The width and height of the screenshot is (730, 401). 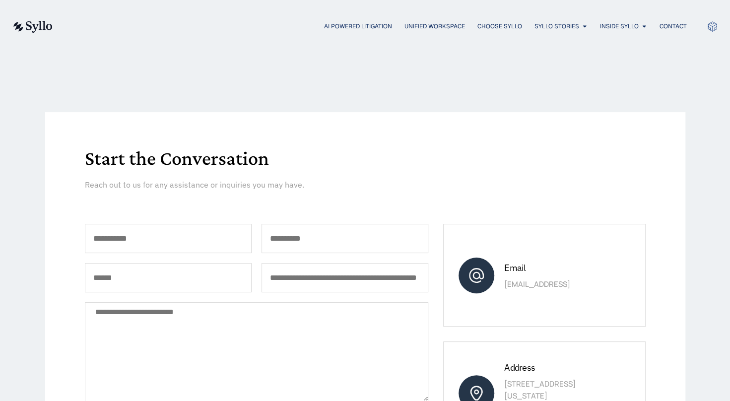 What do you see at coordinates (619, 26) in the screenshot?
I see `a: Inside Syllo` at bounding box center [619, 26].